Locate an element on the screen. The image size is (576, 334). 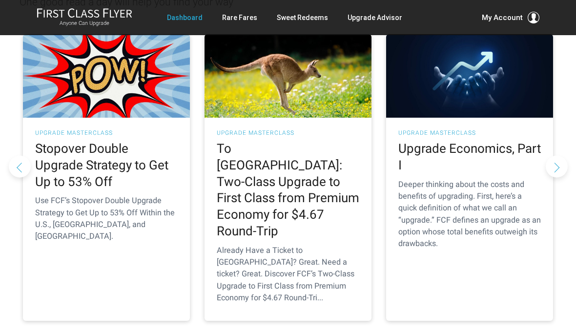
a: Dashboard is located at coordinates (184, 18).